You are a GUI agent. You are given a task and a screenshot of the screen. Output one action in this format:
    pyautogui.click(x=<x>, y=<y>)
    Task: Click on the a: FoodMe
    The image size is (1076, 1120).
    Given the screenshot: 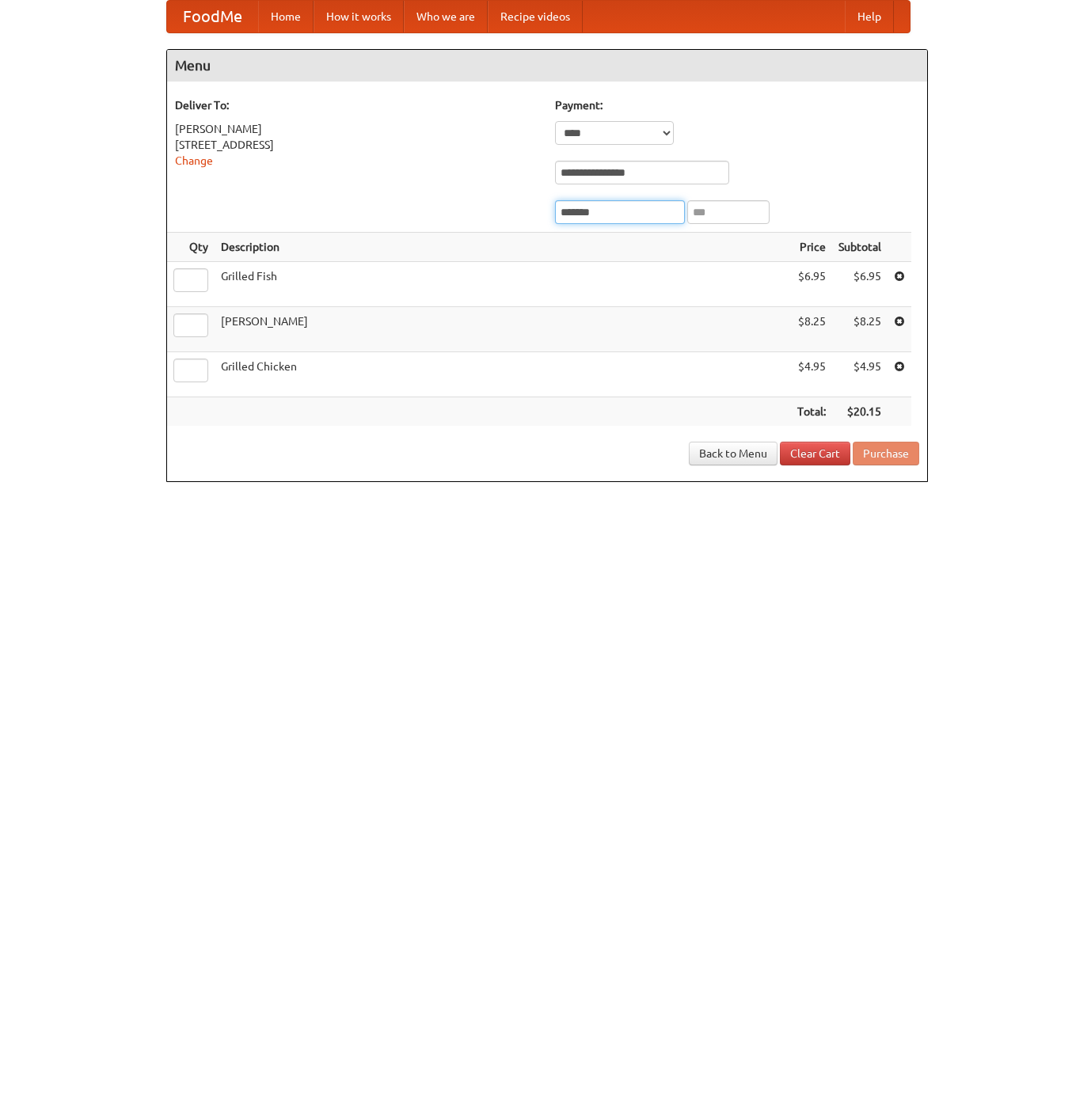 What is the action you would take?
    pyautogui.click(x=212, y=17)
    